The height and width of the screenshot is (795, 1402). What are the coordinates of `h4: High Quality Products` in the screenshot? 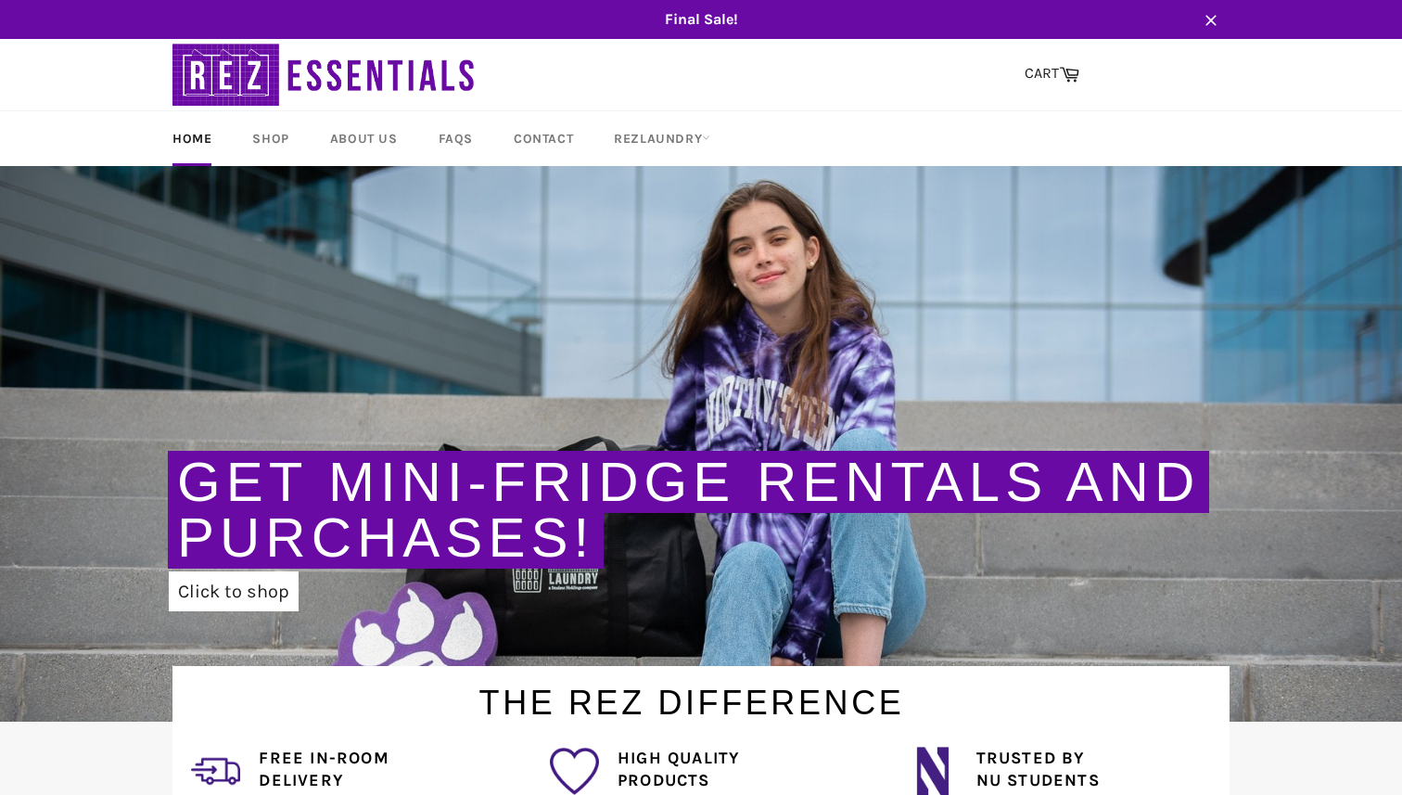 It's located at (744, 770).